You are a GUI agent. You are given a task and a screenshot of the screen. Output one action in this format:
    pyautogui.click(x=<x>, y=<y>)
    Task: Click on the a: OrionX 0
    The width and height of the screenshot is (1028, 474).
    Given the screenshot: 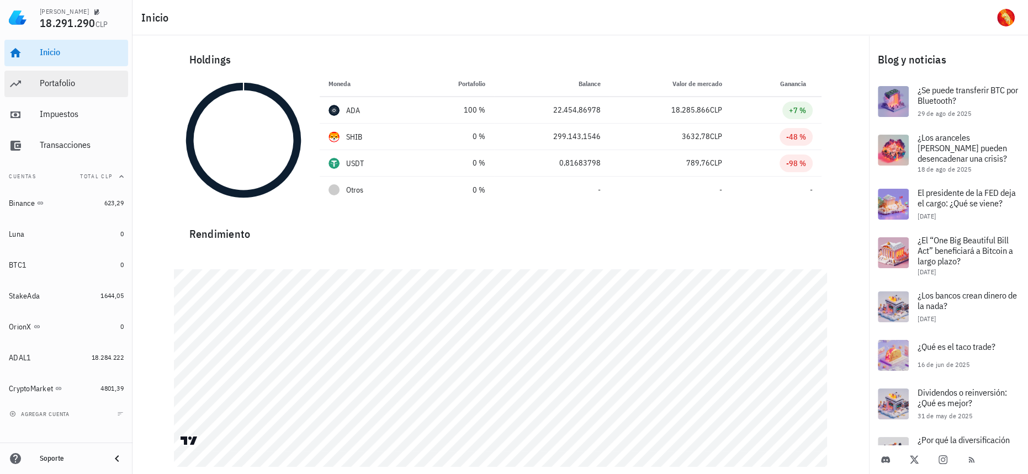 What is the action you would take?
    pyautogui.click(x=66, y=327)
    